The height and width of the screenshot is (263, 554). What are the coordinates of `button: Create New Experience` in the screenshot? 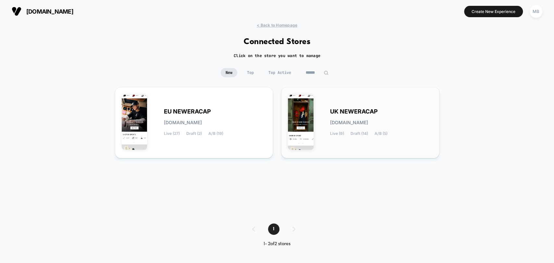 It's located at (494, 11).